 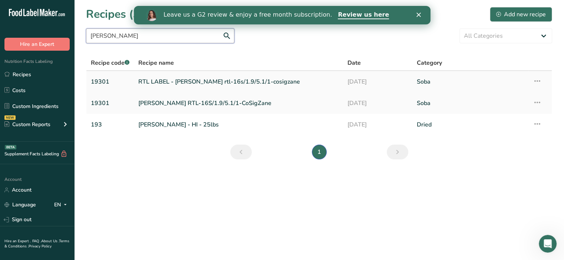 What do you see at coordinates (114, 9) in the screenshot?
I see `div: Leave us a G2 review & enjoy a free month subscription.` at bounding box center [114, 9].